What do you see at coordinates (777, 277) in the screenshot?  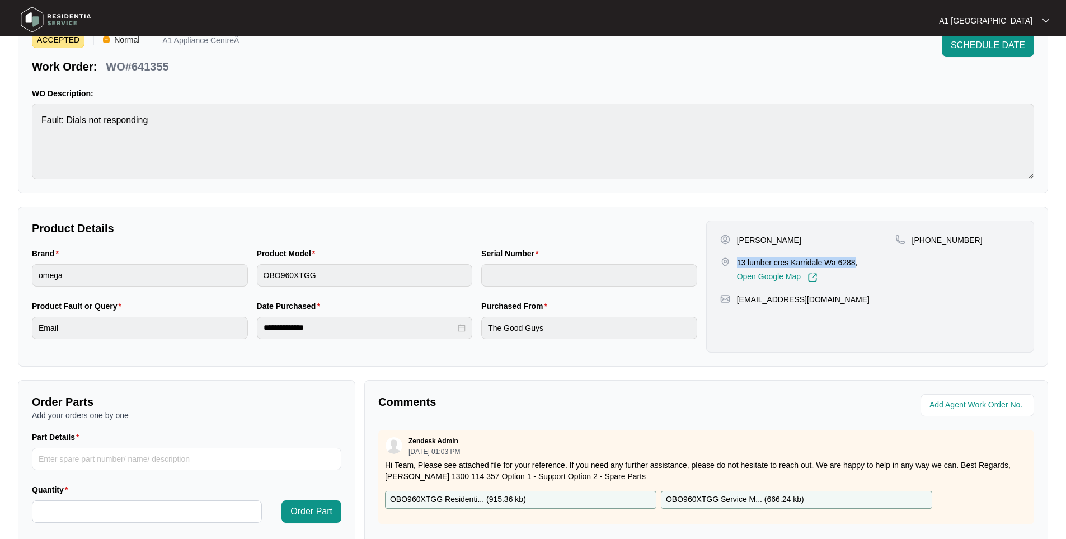 I see `a: Open Google Map` at bounding box center [777, 277].